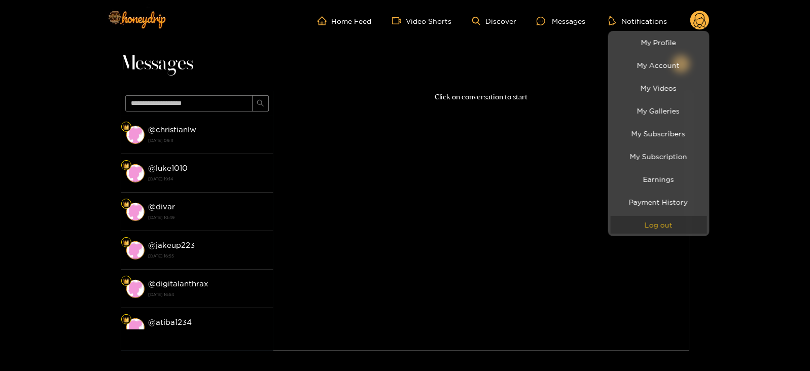 The image size is (810, 371). I want to click on button: Log out, so click(659, 225).